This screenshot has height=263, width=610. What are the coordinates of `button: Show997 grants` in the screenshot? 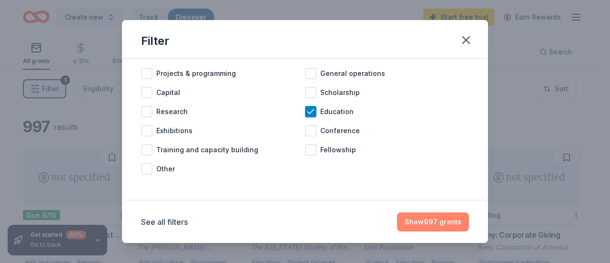 It's located at (433, 222).